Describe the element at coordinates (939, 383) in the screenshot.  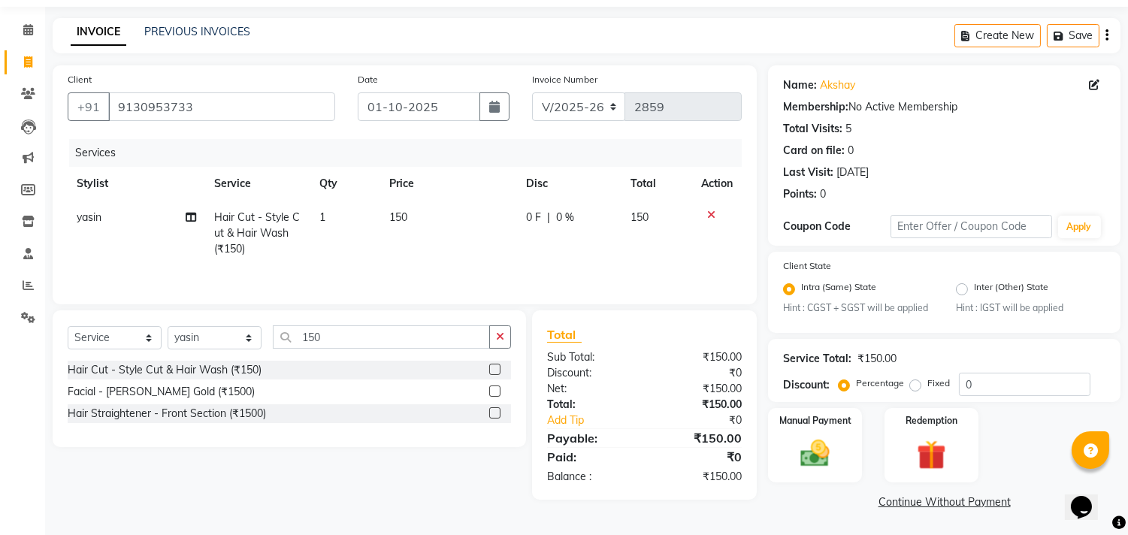
I see `label: Fixed` at that location.